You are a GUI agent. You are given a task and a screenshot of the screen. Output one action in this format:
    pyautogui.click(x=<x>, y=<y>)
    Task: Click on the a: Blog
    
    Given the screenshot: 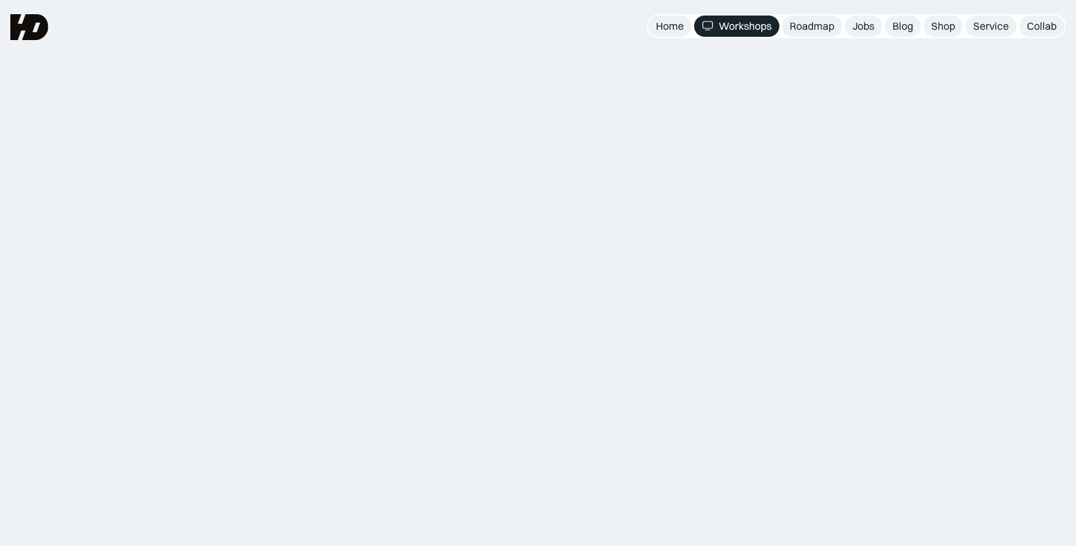 What is the action you would take?
    pyautogui.click(x=903, y=26)
    